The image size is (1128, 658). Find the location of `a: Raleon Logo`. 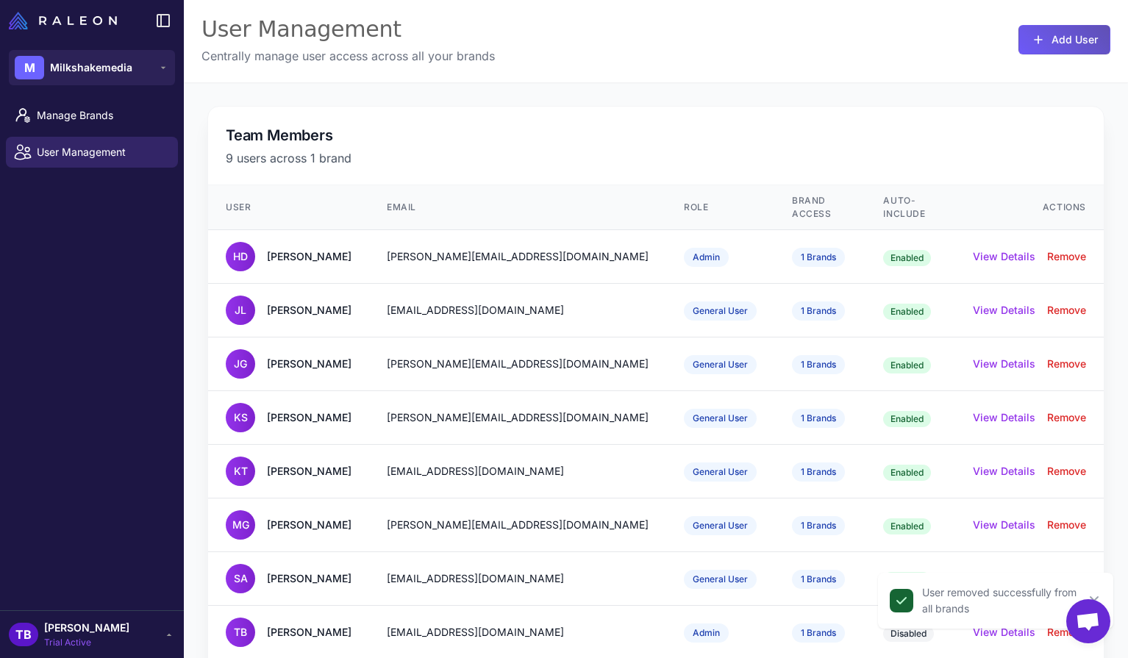

a: Raleon Logo is located at coordinates (65, 21).